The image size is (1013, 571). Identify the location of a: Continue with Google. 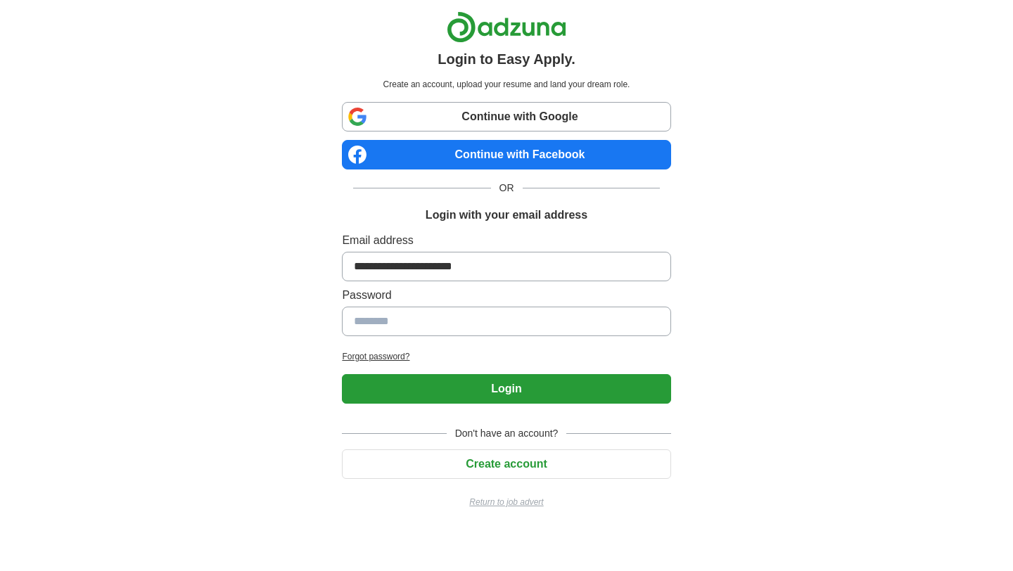
(506, 117).